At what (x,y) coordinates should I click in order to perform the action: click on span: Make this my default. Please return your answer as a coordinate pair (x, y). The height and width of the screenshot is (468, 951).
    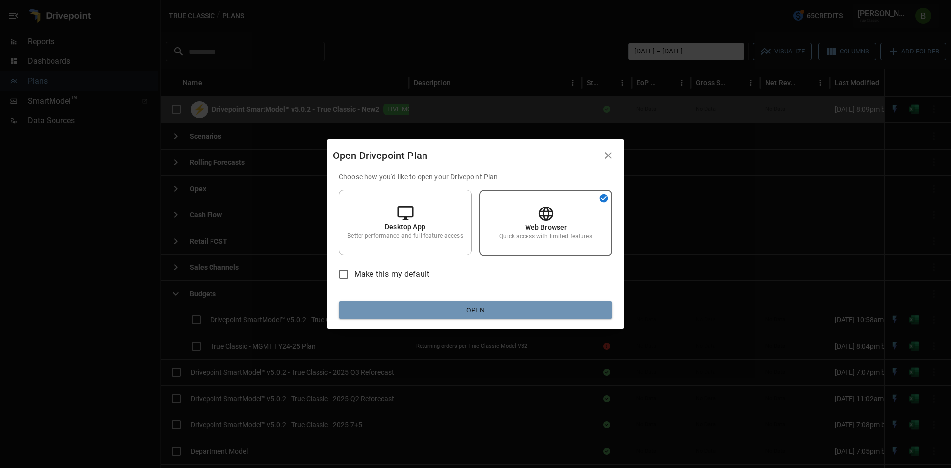
    Looking at the image, I should click on (392, 275).